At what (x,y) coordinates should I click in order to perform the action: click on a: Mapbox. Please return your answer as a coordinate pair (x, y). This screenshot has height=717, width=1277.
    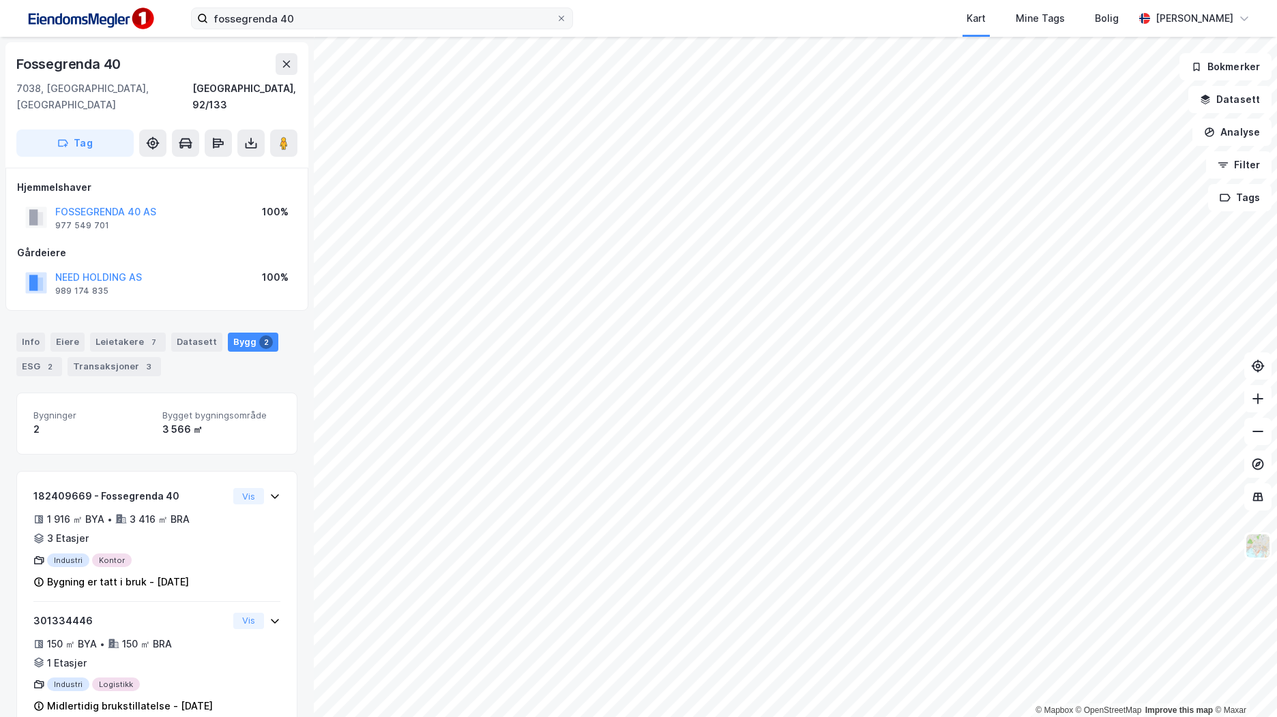
    Looking at the image, I should click on (1054, 711).